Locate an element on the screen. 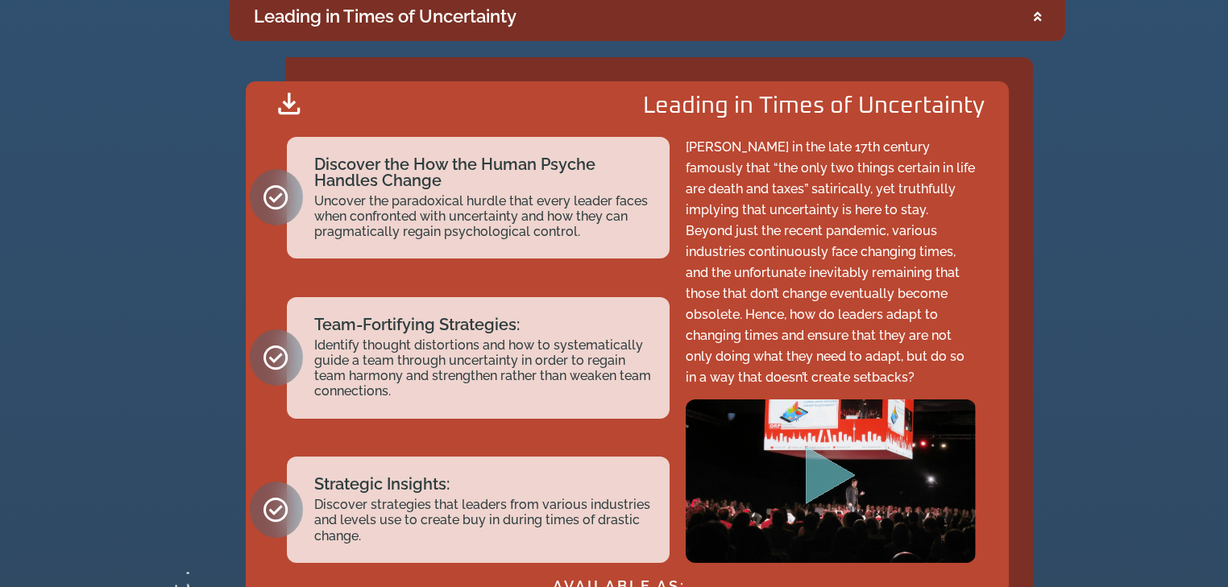  h2: Team-Fortifying Strategies: is located at coordinates (484, 325).